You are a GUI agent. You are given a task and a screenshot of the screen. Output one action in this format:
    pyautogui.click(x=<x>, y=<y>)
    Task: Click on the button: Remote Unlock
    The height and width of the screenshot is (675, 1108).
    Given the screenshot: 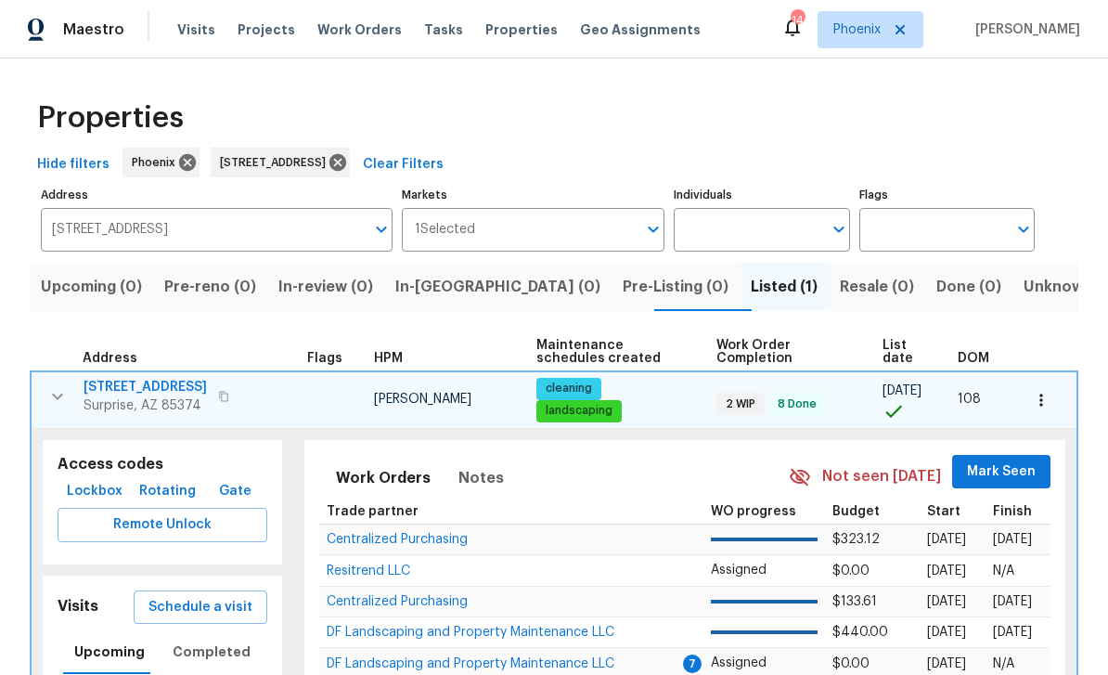 What is the action you would take?
    pyautogui.click(x=162, y=524)
    